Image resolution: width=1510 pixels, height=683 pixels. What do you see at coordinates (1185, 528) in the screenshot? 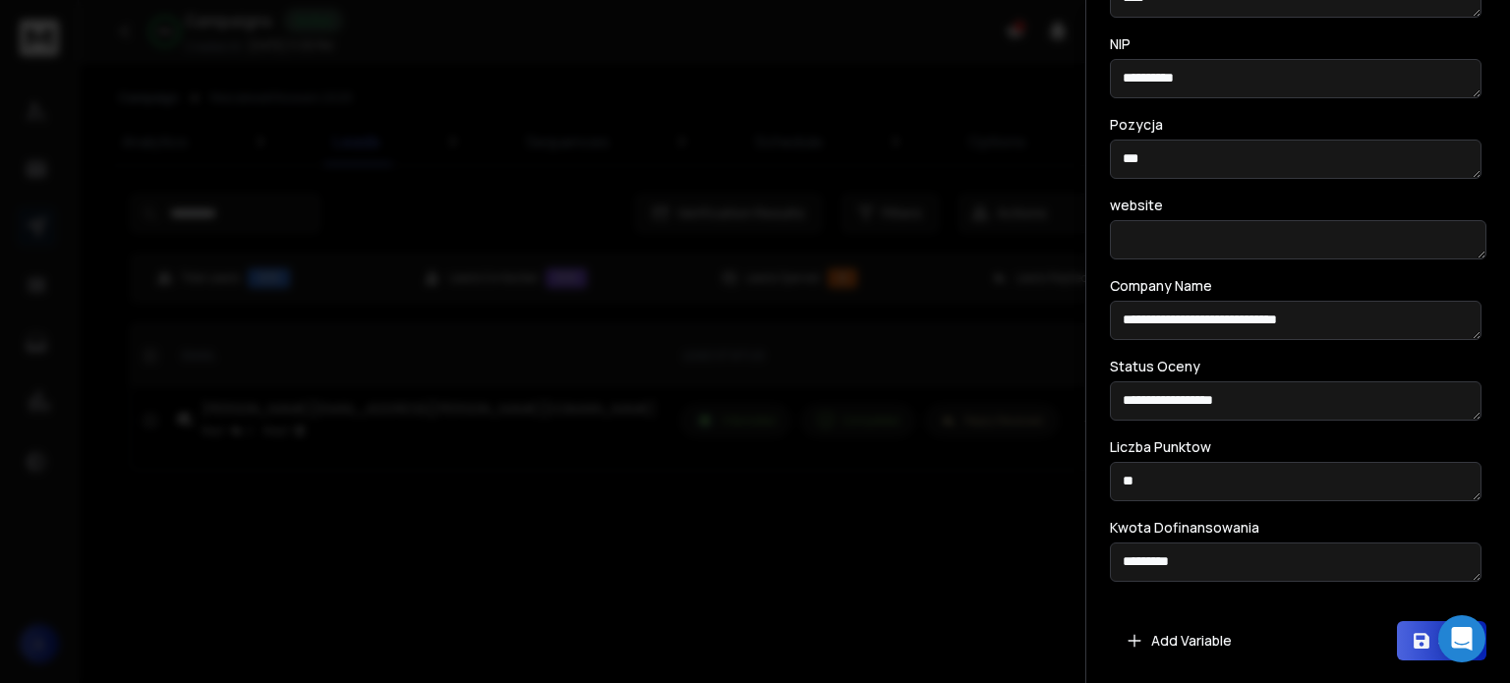
I see `label: Kwota Dofinansowania` at bounding box center [1185, 528].